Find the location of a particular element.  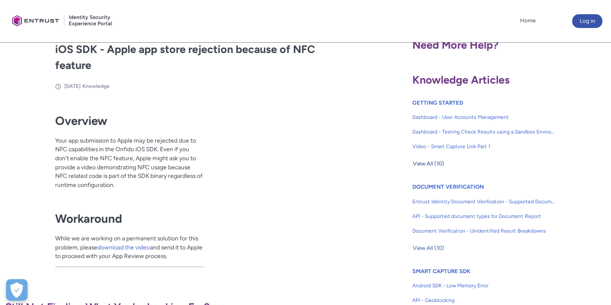

p: Your app submission to Apple may be rejected due to NFC capabilities in the Onfido iOS SDK. Even ... is located at coordinates (129, 163).